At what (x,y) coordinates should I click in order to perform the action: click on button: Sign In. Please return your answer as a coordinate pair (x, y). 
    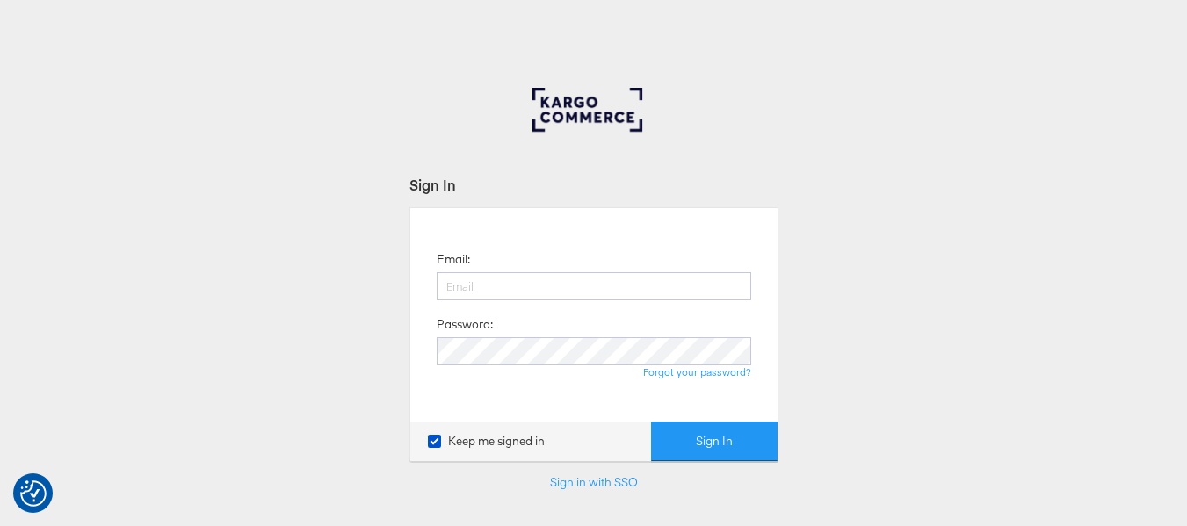
    Looking at the image, I should click on (714, 441).